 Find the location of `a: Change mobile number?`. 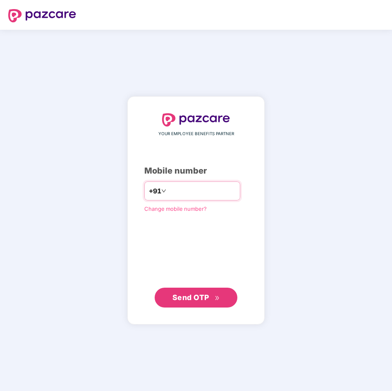

a: Change mobile number? is located at coordinates (175, 209).